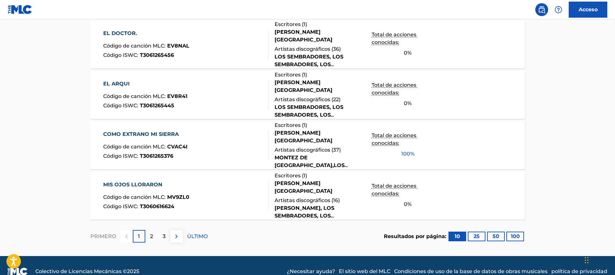  What do you see at coordinates (133, 271) in the screenshot?
I see `font: 2025` at bounding box center [133, 271].